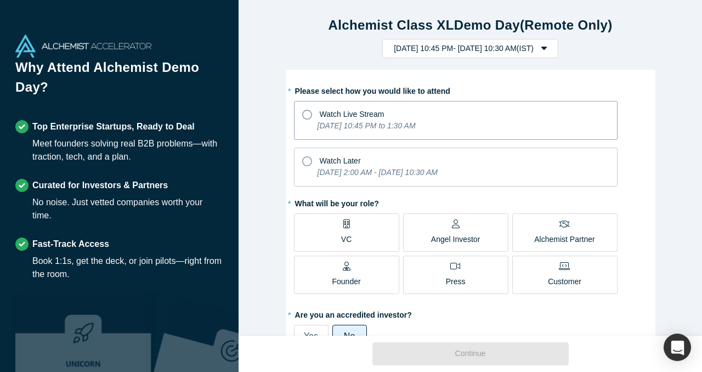 The height and width of the screenshot is (372, 702). I want to click on label: Please select how you would like to attend, so click(471, 89).